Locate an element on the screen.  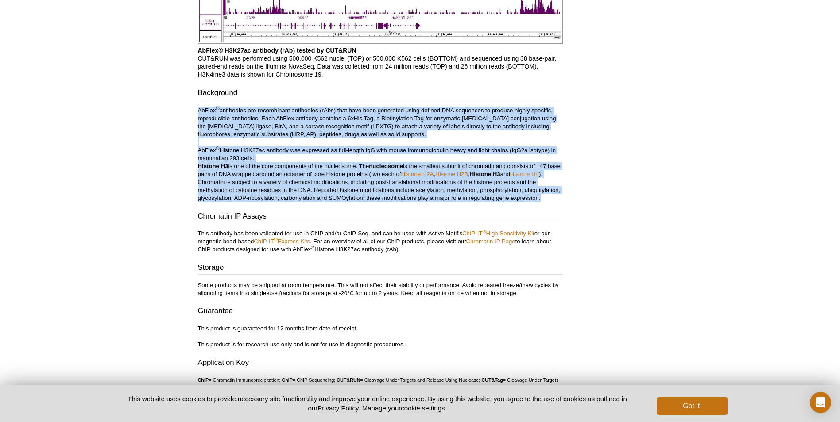
strong: CUT&RUN is located at coordinates (348, 380).